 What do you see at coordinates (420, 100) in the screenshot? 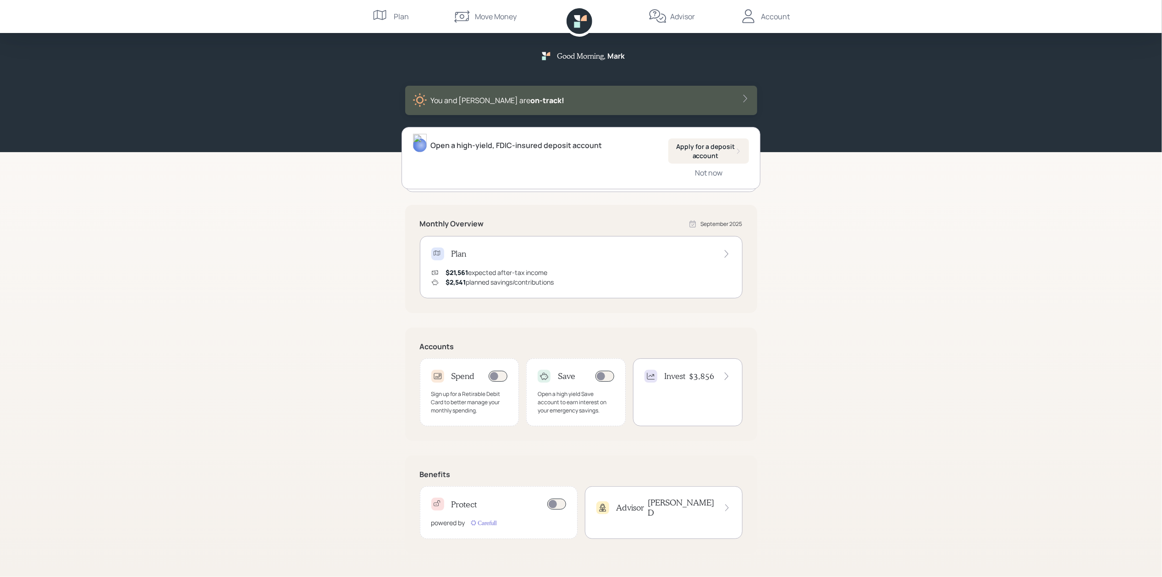
I see `img: sunny-XHVQM73Q.digested.png` at bounding box center [420, 100].